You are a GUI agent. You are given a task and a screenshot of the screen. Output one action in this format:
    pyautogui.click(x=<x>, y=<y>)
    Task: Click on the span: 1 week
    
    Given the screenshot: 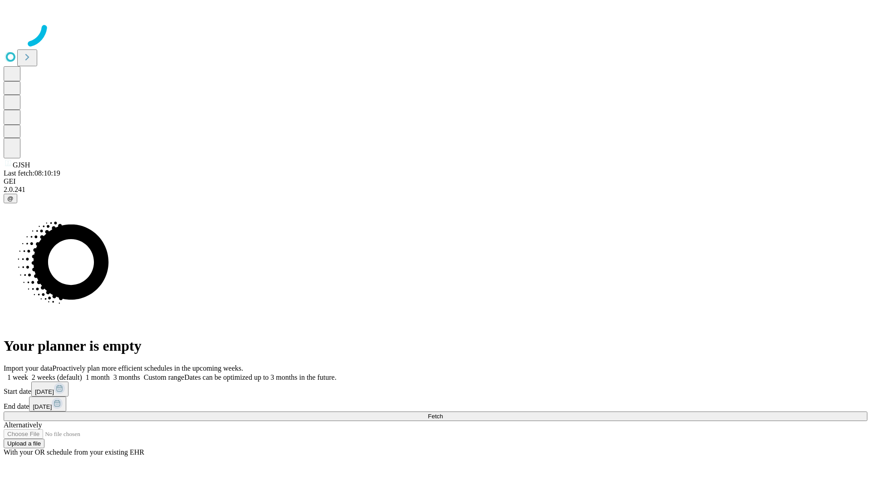 What is the action you would take?
    pyautogui.click(x=18, y=377)
    